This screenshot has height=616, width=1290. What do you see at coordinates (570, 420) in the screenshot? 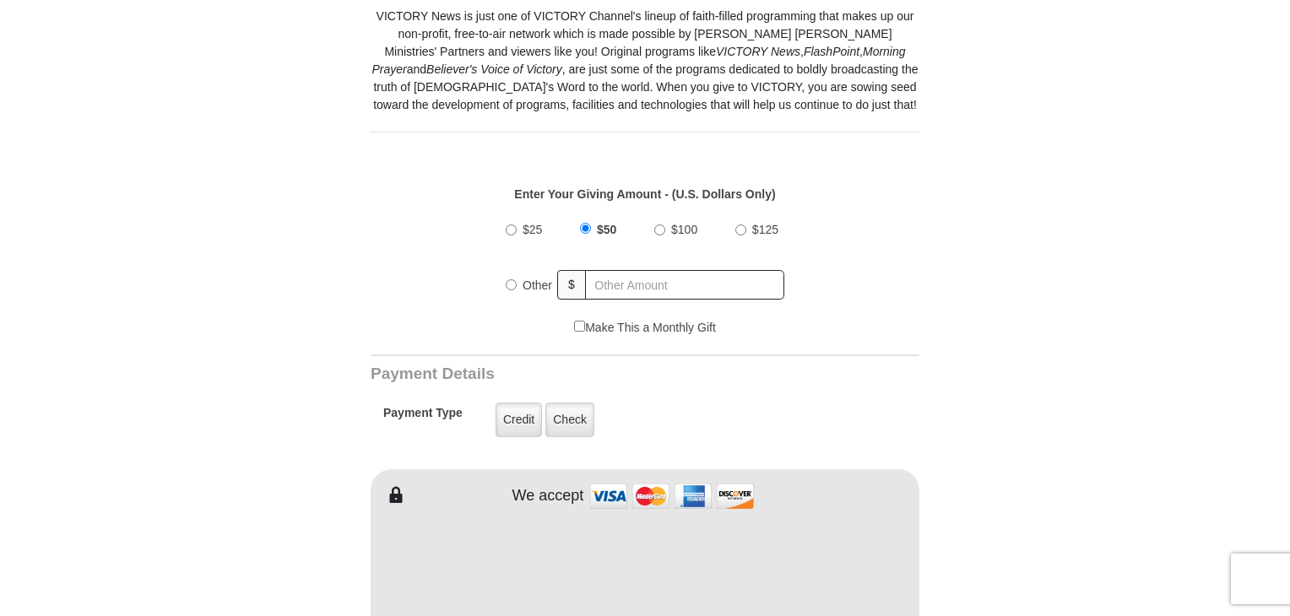
I see `label: Check` at bounding box center [570, 420].